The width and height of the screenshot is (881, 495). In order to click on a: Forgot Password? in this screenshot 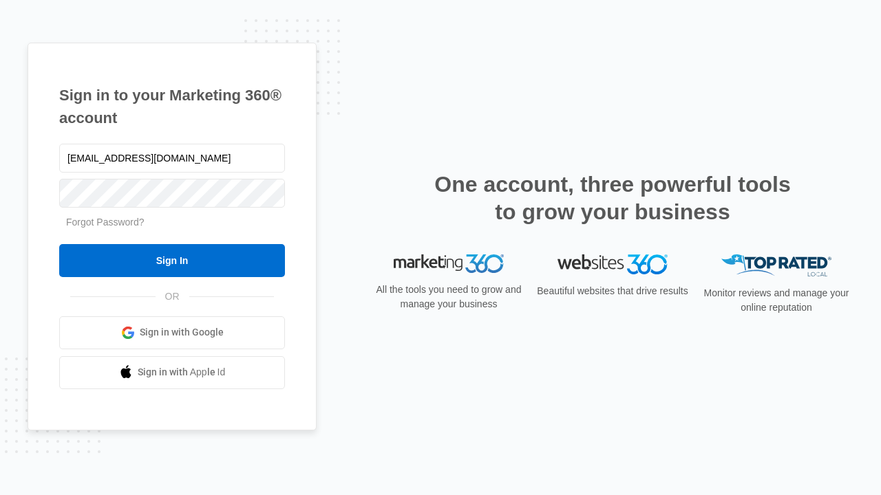, I will do `click(105, 222)`.